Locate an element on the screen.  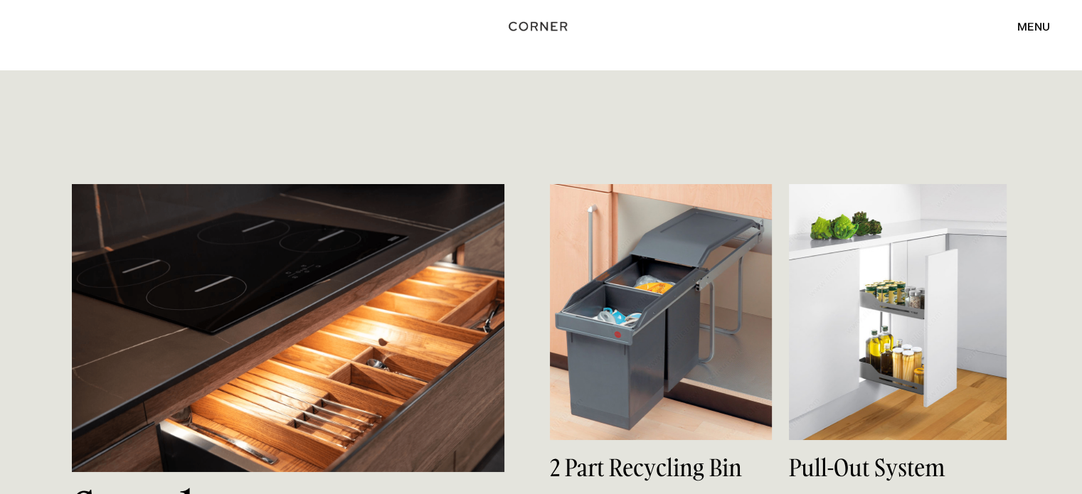
h4: 2 Part Recycling Bin is located at coordinates (661, 468).